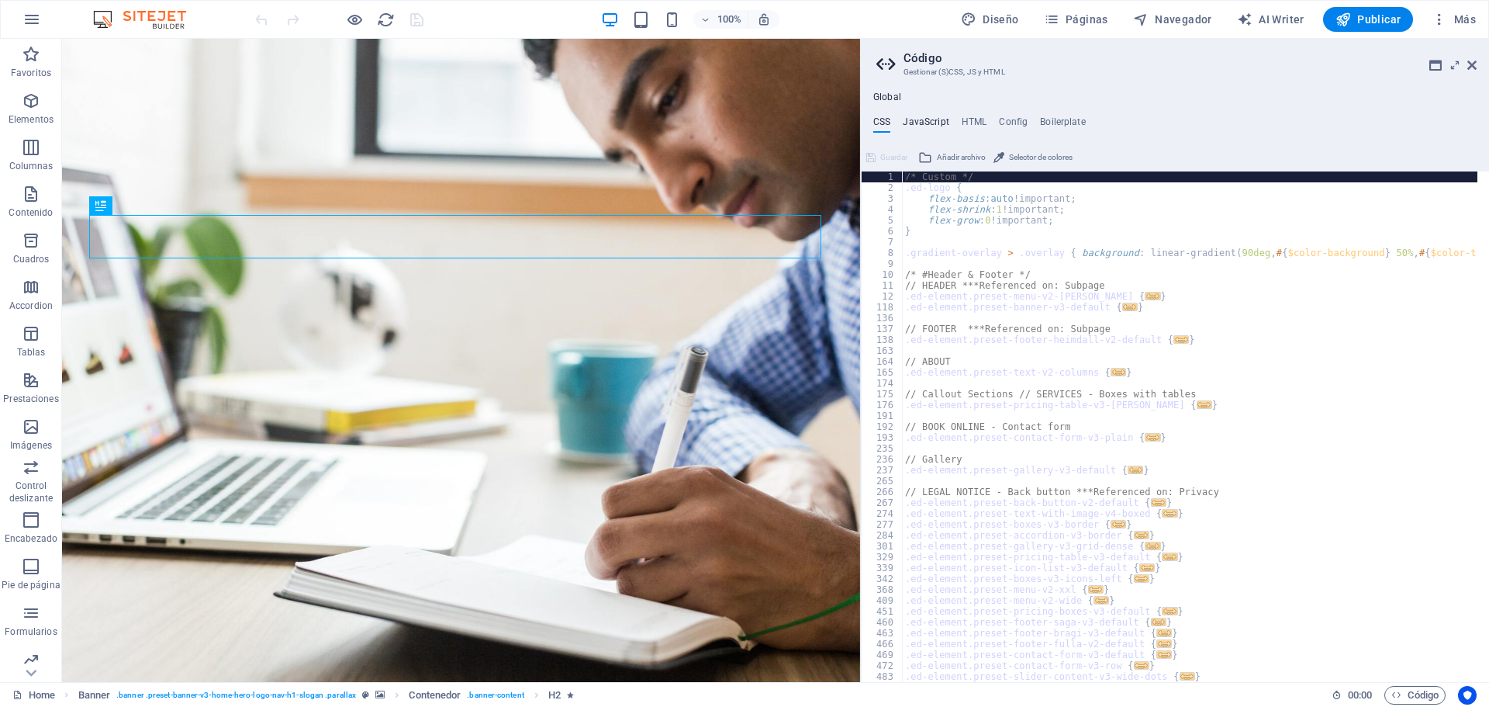  Describe the element at coordinates (365, 694) in the screenshot. I see `i: Este elemento es un preajuste personalizable` at that location.